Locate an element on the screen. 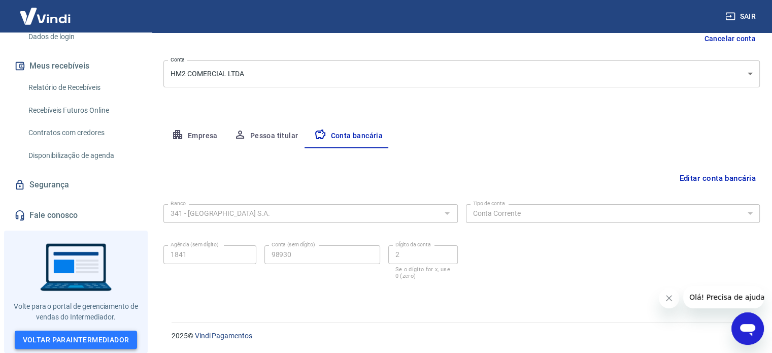 This screenshot has height=353, width=772. label: Agência (sem dígito) is located at coordinates (194, 244).